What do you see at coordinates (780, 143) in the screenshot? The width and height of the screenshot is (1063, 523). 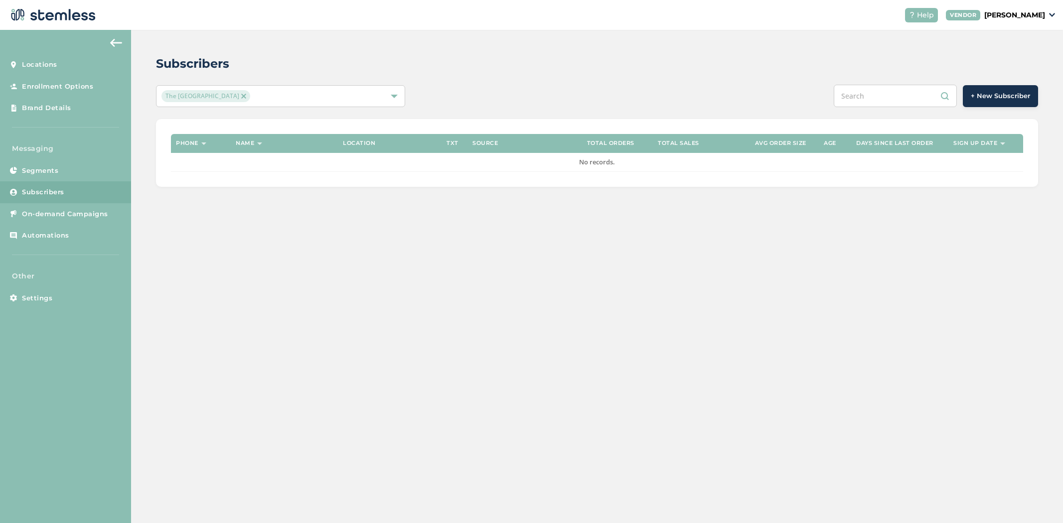 I see `label: Avg order size` at bounding box center [780, 143].